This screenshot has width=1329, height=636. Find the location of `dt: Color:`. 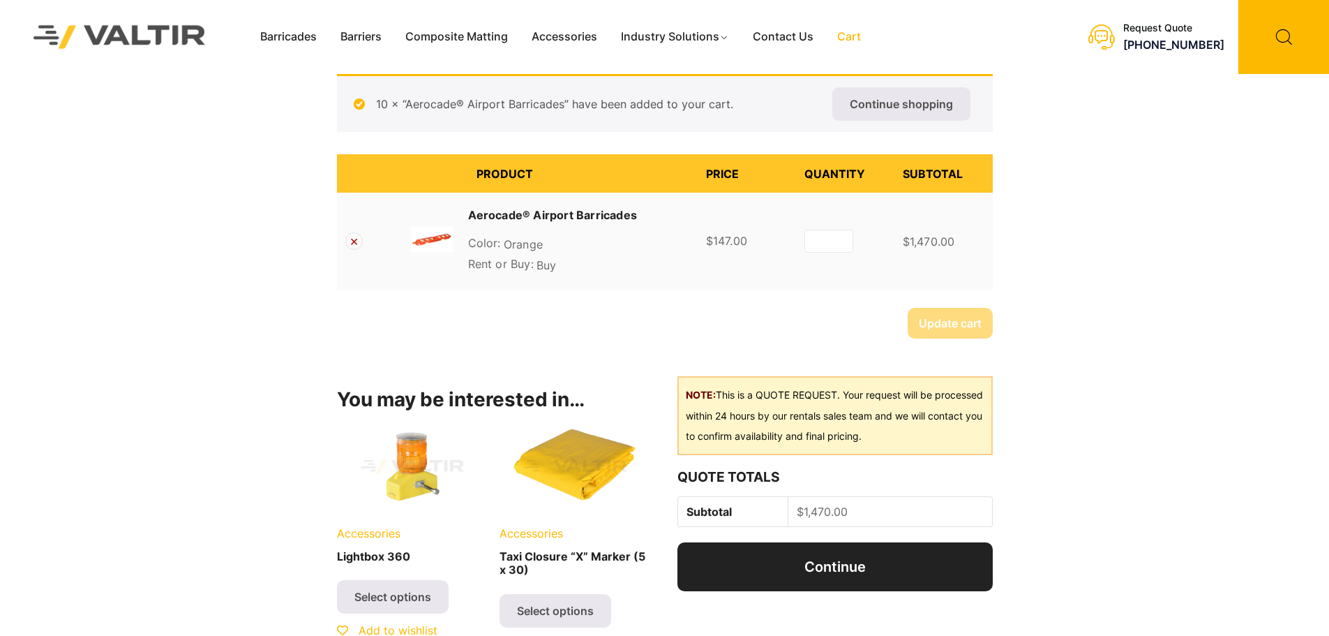

dt: Color: is located at coordinates (484, 243).